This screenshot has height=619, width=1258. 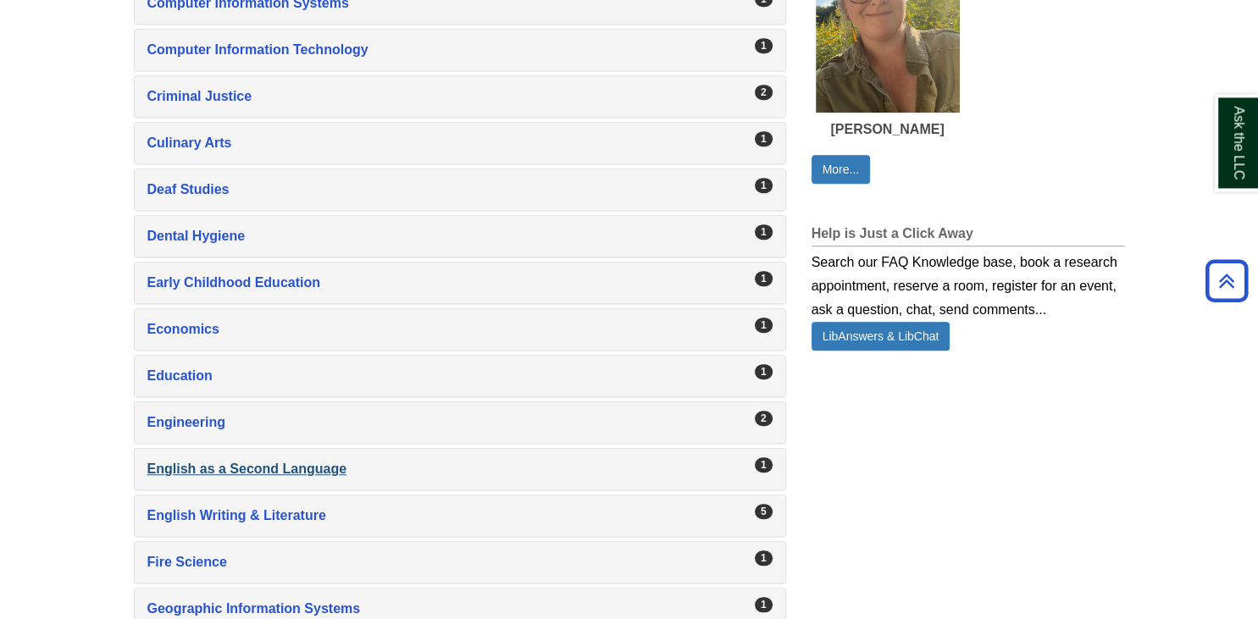 What do you see at coordinates (460, 236) in the screenshot?
I see `a: Dental Hygiene` at bounding box center [460, 236].